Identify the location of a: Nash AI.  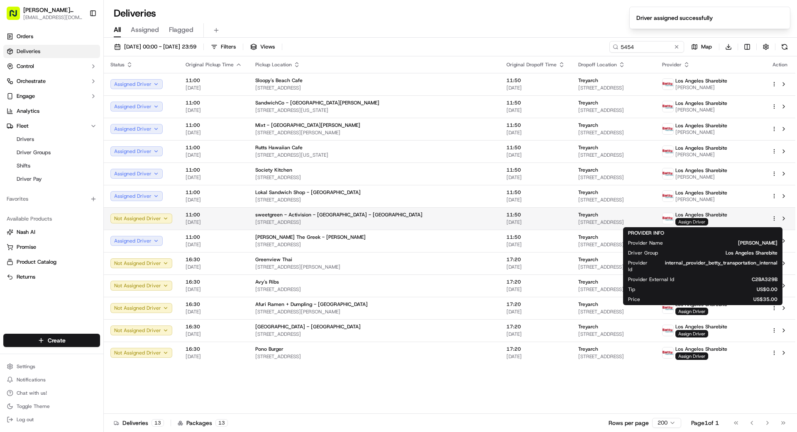
(51, 232).